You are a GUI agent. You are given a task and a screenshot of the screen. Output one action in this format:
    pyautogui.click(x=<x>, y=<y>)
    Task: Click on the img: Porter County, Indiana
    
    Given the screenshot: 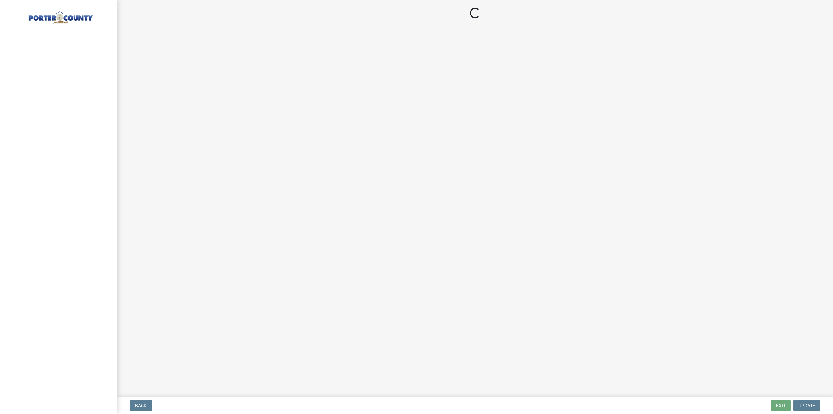 What is the action you would take?
    pyautogui.click(x=60, y=16)
    